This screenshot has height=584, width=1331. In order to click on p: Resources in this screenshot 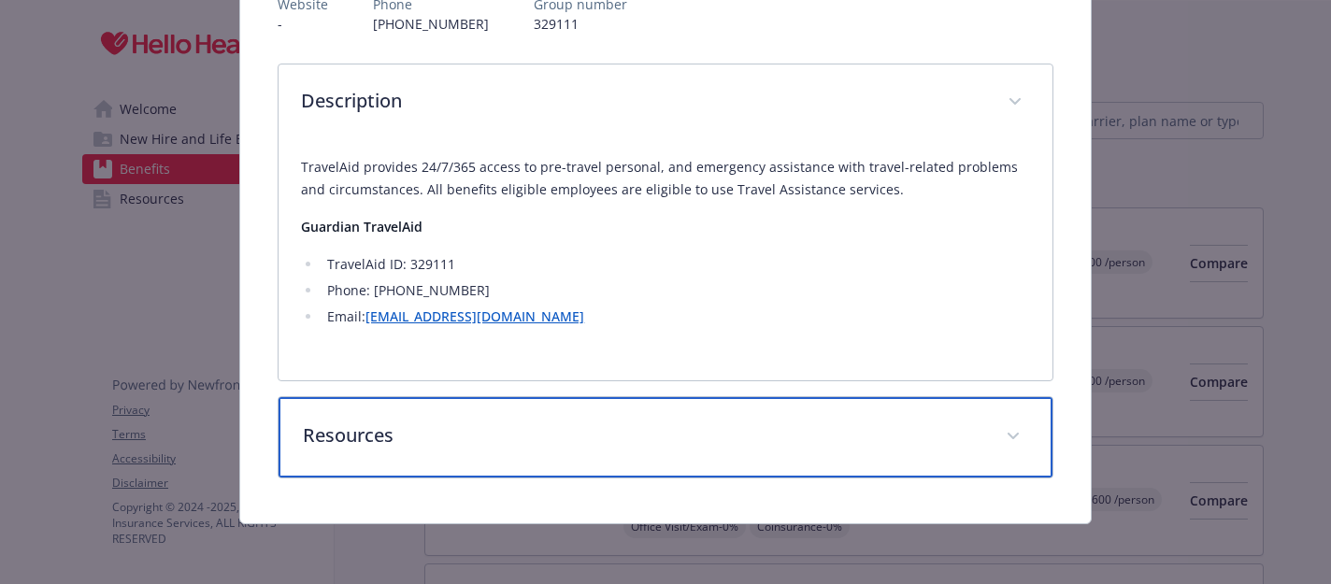, I will do `click(642, 436)`.